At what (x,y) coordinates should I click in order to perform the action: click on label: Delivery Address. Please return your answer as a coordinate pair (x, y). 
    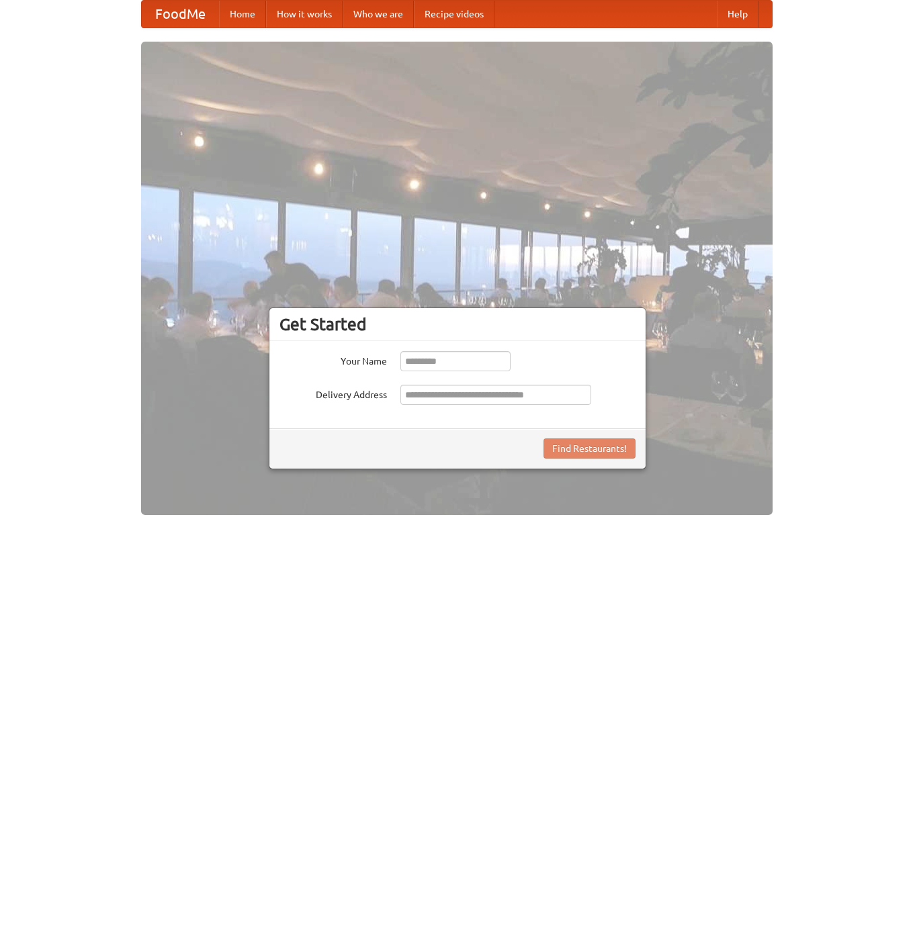
    Looking at the image, I should click on (333, 393).